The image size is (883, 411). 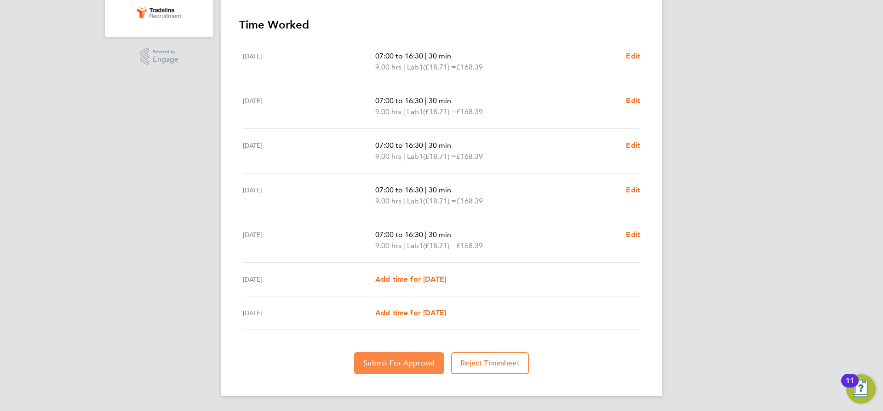 I want to click on span: Engage, so click(x=166, y=59).